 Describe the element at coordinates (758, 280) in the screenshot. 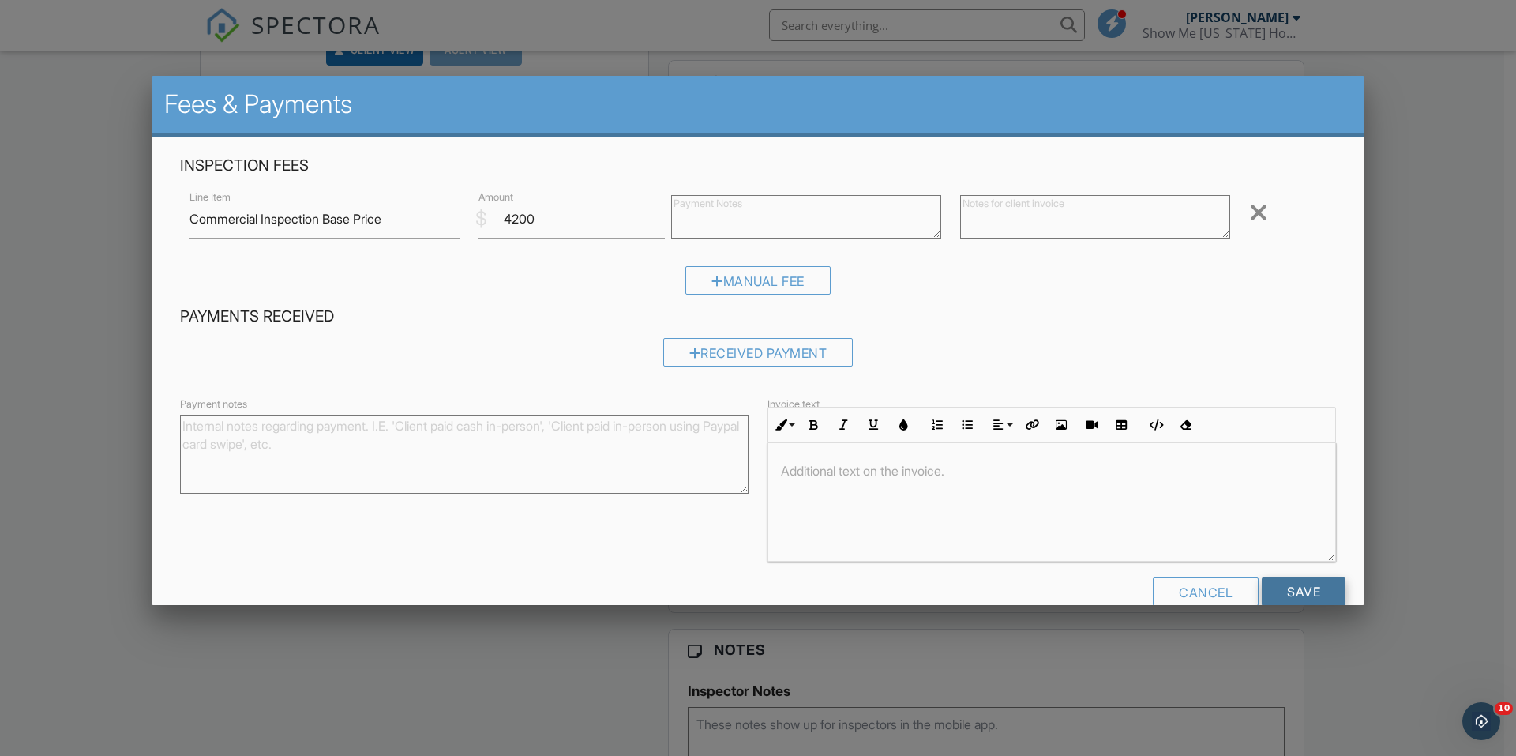

I see `div: Manual Fee` at that location.